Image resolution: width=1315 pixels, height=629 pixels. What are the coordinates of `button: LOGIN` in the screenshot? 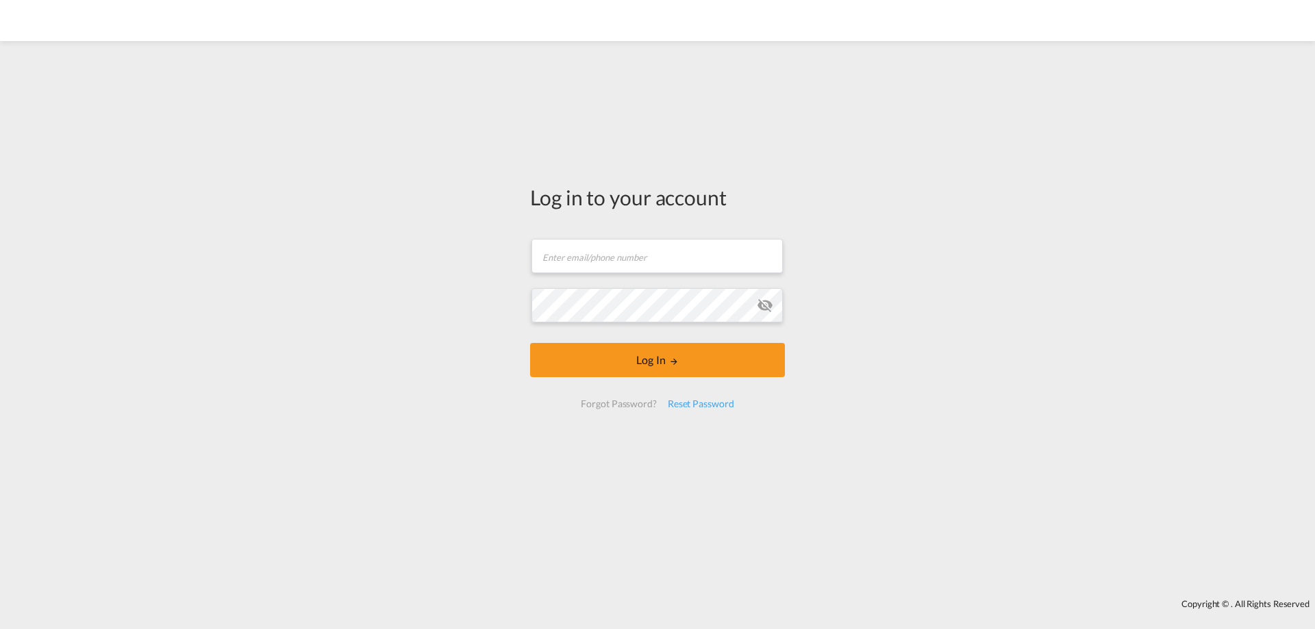 It's located at (658, 360).